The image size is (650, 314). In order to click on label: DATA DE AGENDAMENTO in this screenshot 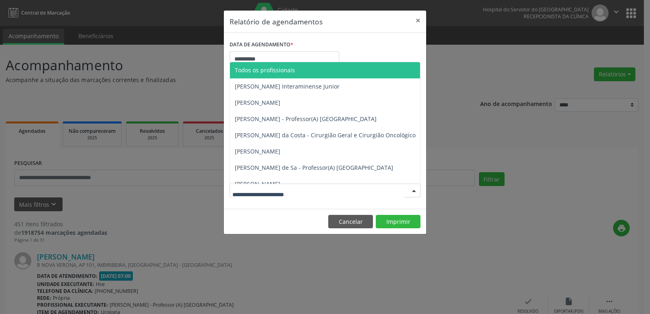, I will do `click(261, 45)`.